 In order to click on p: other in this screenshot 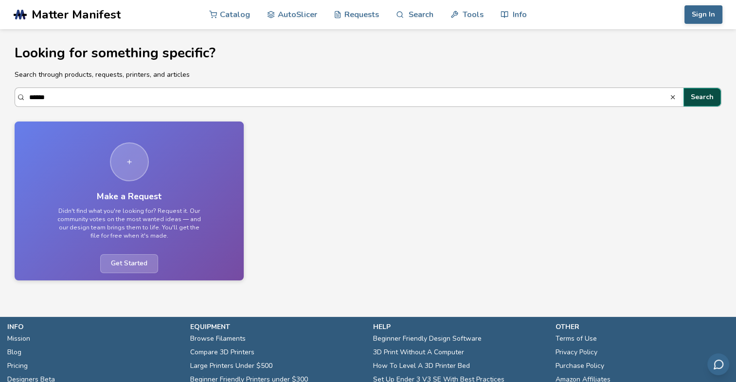, I will do `click(642, 327)`.